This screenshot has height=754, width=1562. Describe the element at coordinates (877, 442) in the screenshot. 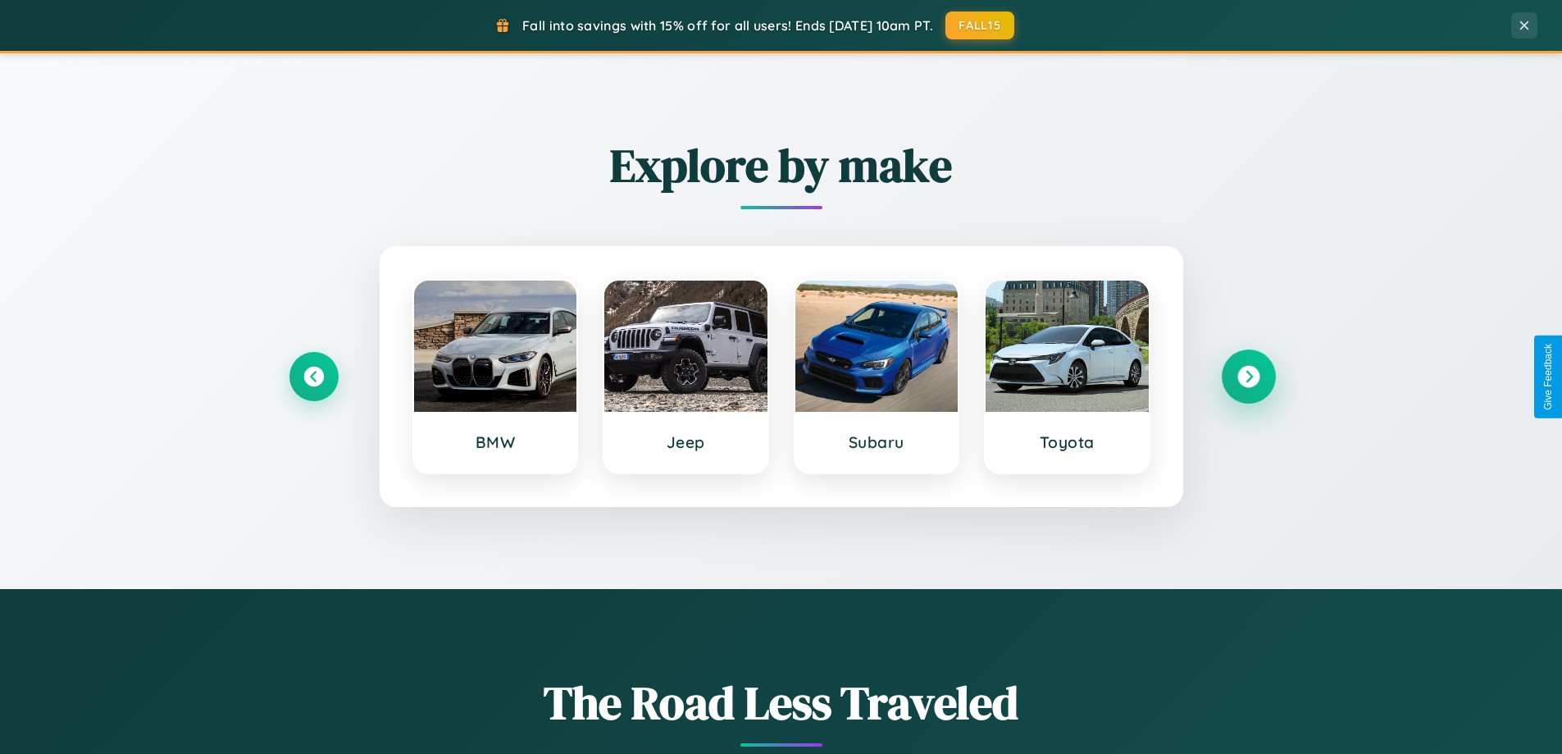

I see `h3: Subaru` at that location.